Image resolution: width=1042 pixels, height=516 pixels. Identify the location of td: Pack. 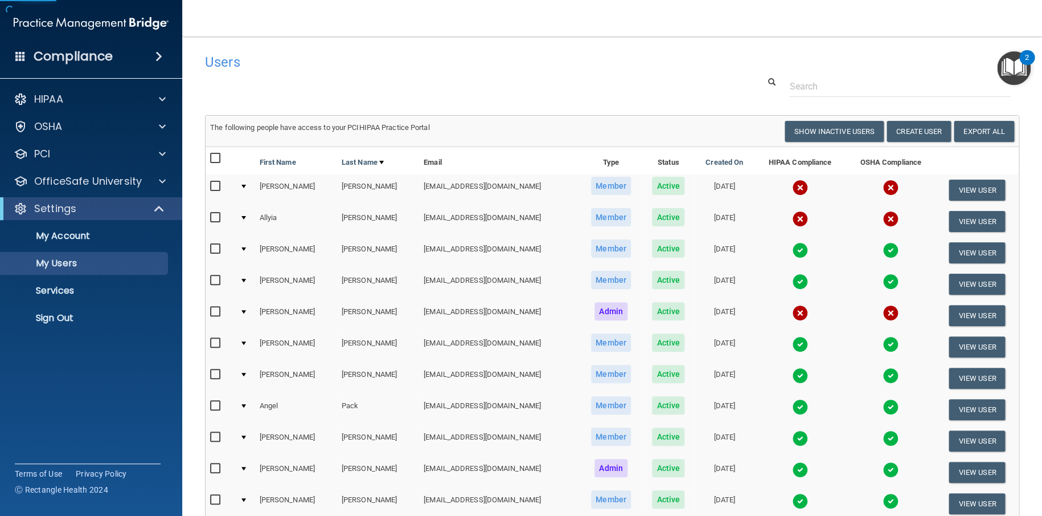
(378, 409).